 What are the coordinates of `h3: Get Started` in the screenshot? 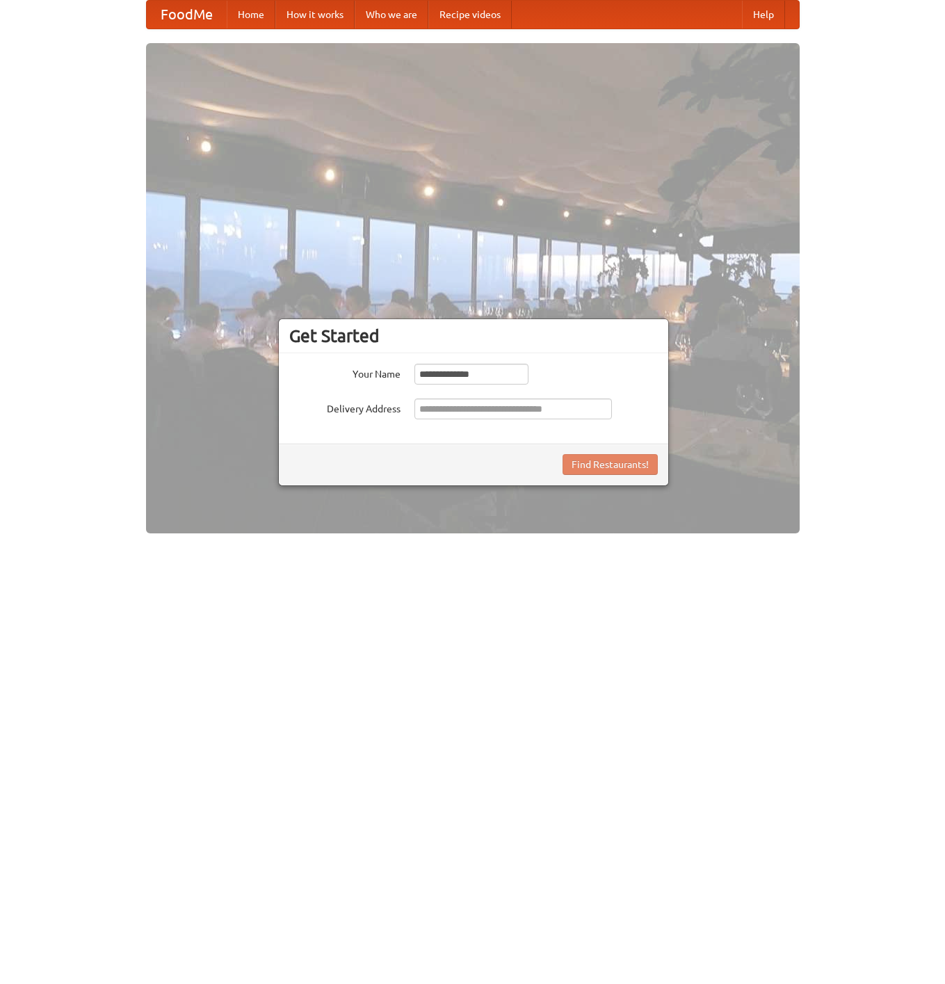 It's located at (474, 336).